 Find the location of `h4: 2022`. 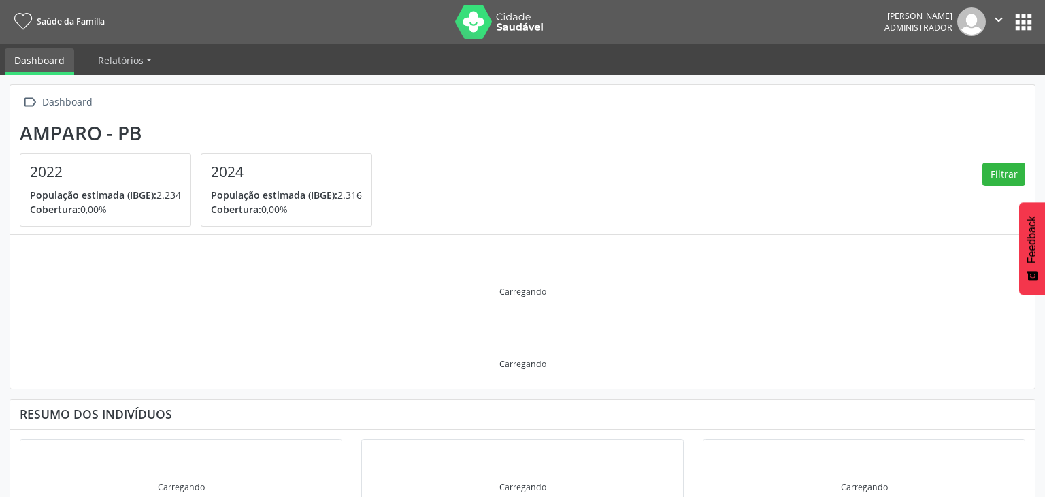

h4: 2022 is located at coordinates (105, 171).